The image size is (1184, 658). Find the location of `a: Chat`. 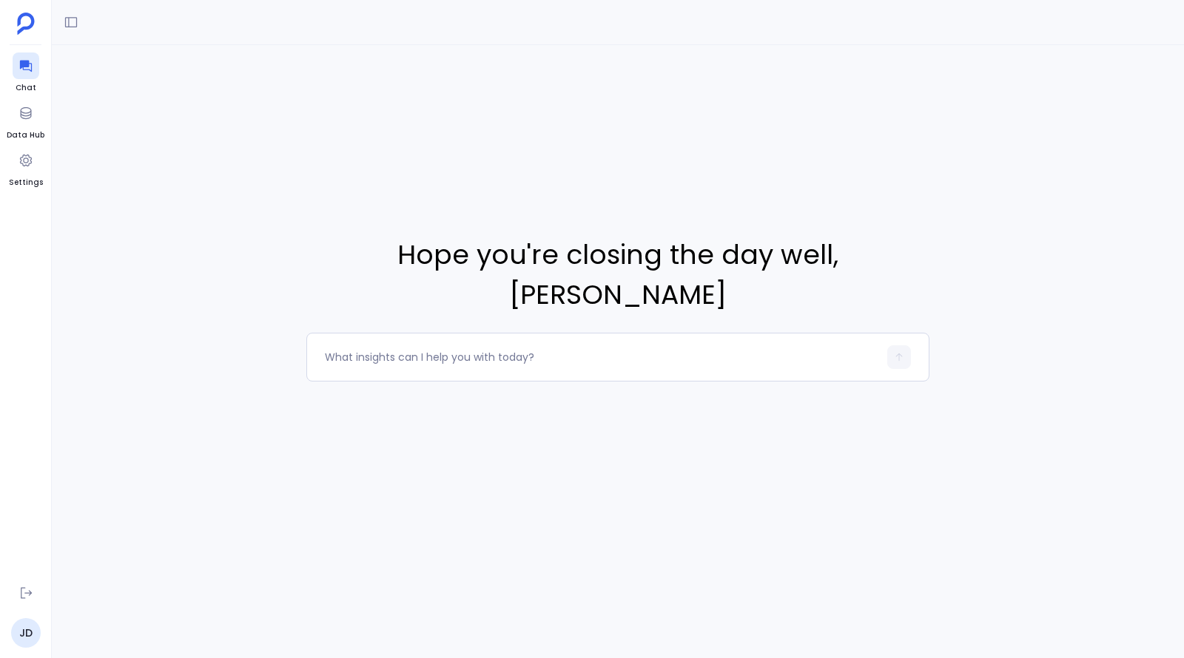

a: Chat is located at coordinates (26, 73).